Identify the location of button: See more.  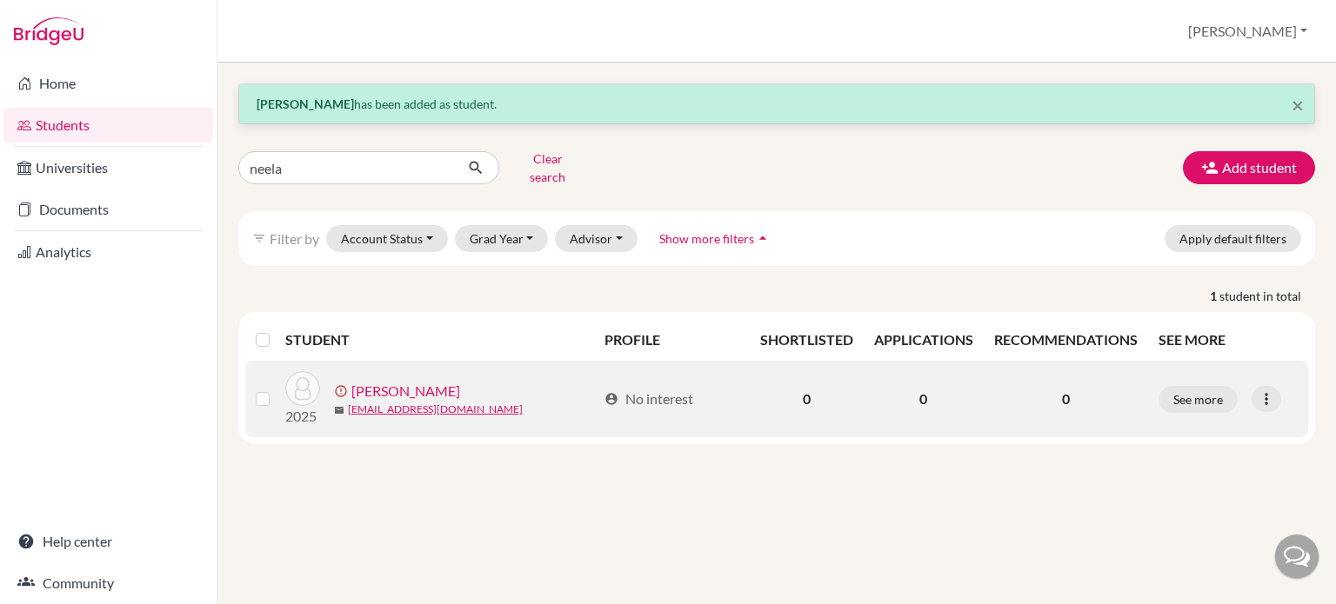
(1198, 399).